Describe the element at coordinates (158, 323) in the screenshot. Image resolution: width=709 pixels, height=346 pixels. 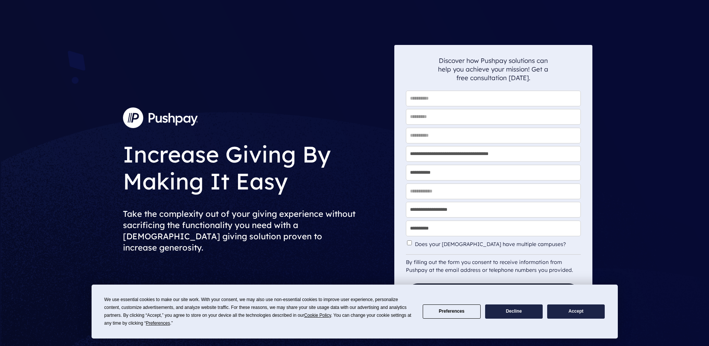
I see `span: Preferences` at that location.